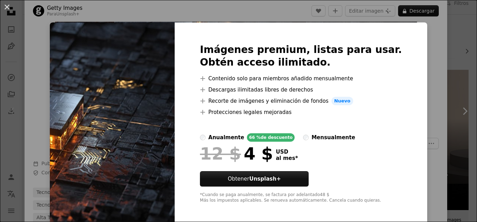 Image resolution: width=477 pixels, height=222 pixels. Describe the element at coordinates (301, 198) in the screenshot. I see `div: *Cuando se paga anualmente, se factura por adelantado 48 $ Más los impuestos aplicables. Se renue...` at that location.